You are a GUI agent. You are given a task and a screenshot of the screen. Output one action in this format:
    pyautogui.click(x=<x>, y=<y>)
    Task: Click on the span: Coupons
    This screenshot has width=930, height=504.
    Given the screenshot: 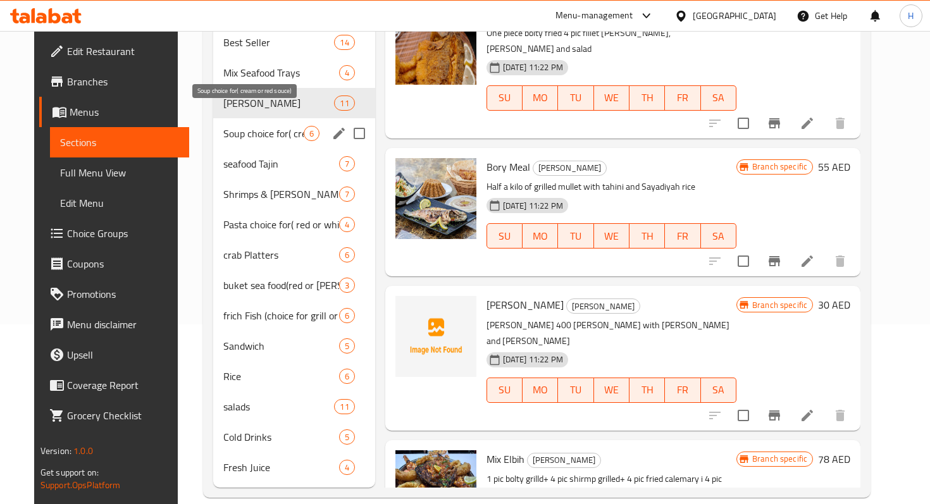 What is the action you would take?
    pyautogui.click(x=123, y=264)
    